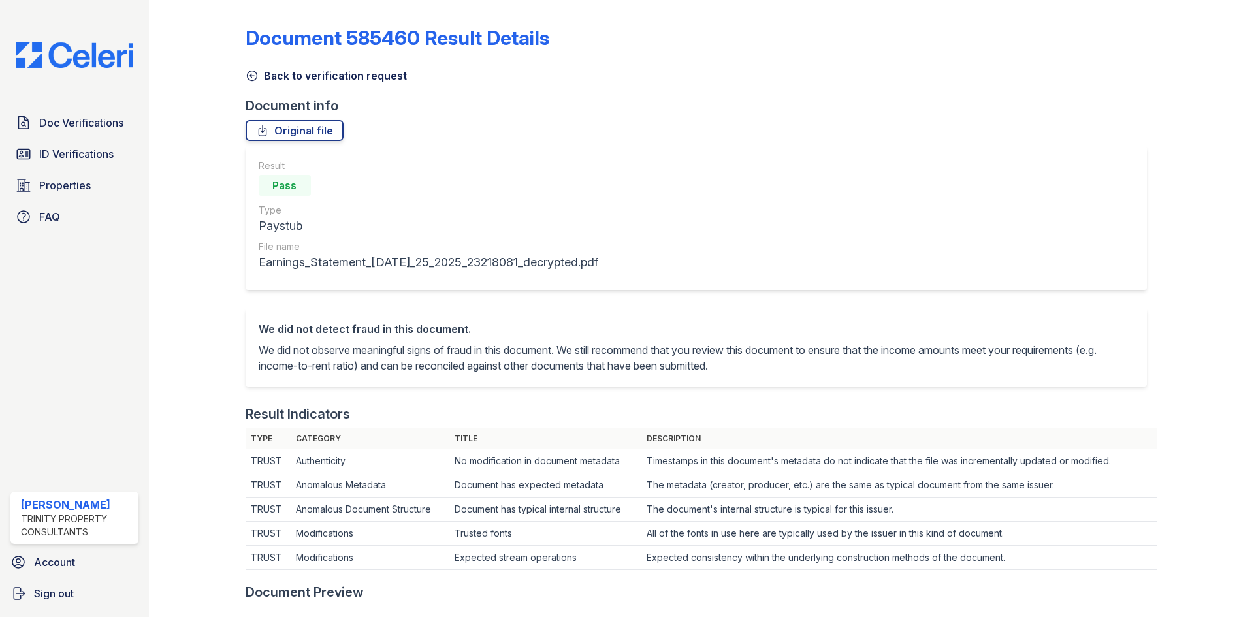 The height and width of the screenshot is (617, 1254). I want to click on td: All of the fonts in use here are typically used by the issuer in this kind of document., so click(899, 534).